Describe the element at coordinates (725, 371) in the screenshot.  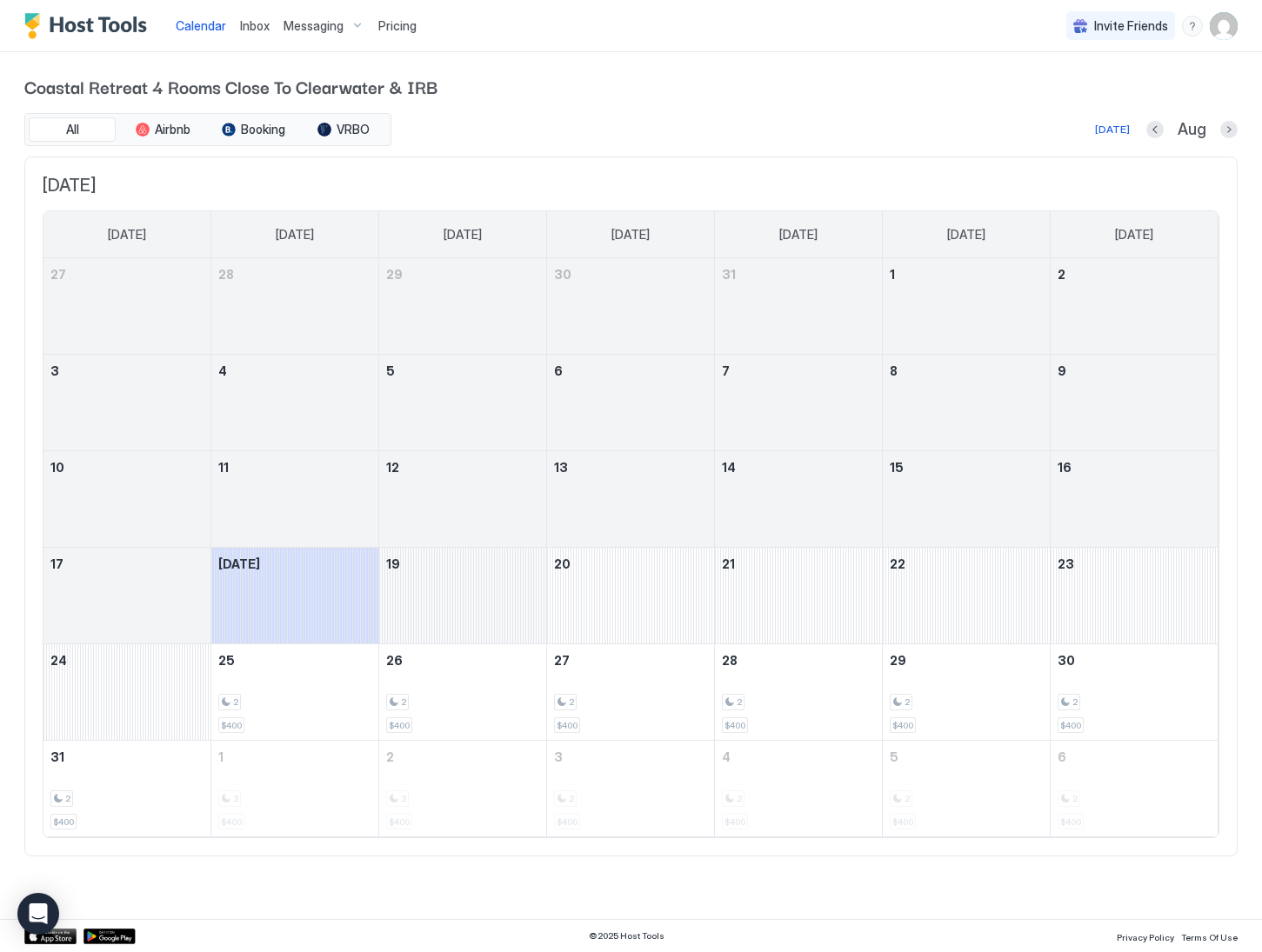
I see `span: 7` at that location.